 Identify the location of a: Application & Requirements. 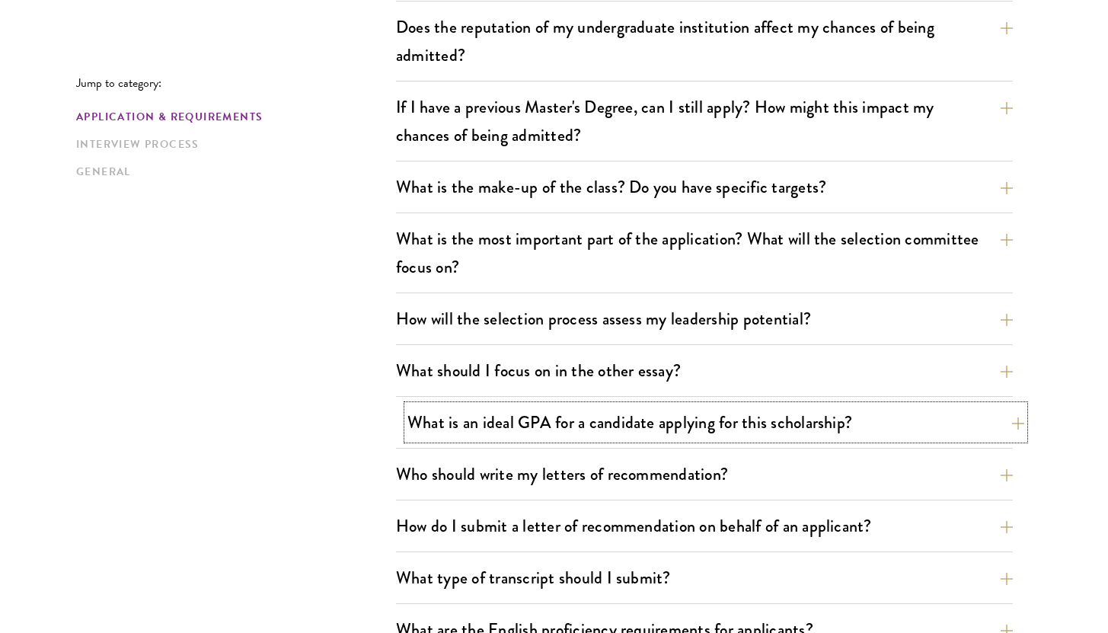
(232, 117).